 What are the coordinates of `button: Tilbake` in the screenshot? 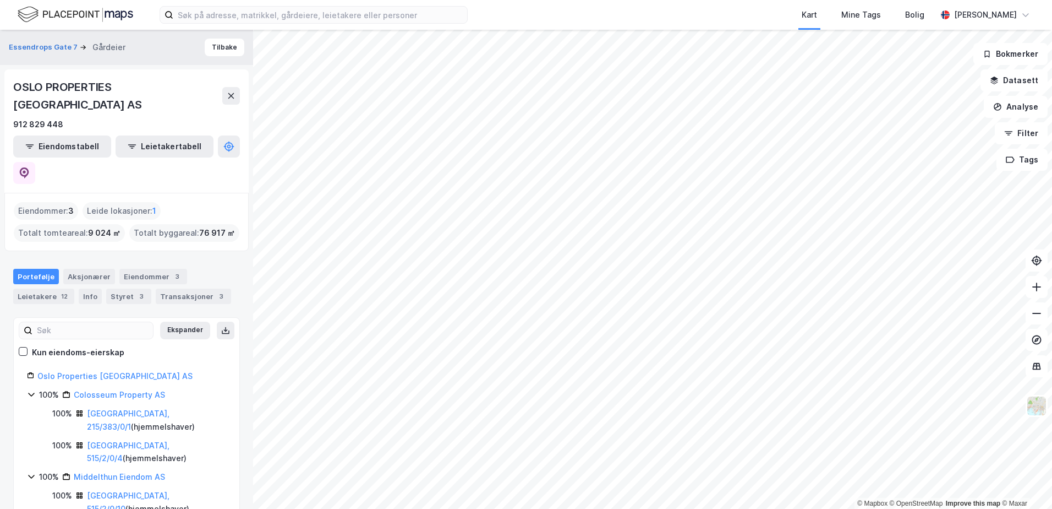 It's located at (225, 47).